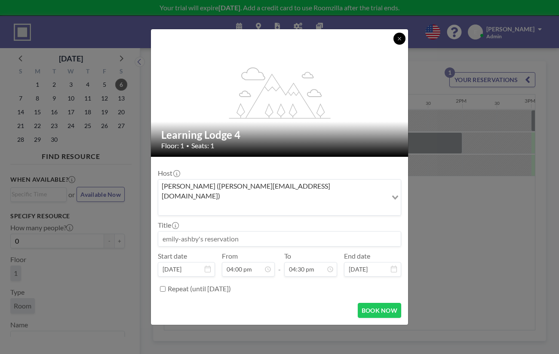  What do you see at coordinates (172, 256) in the screenshot?
I see `label: Start date` at bounding box center [172, 256].